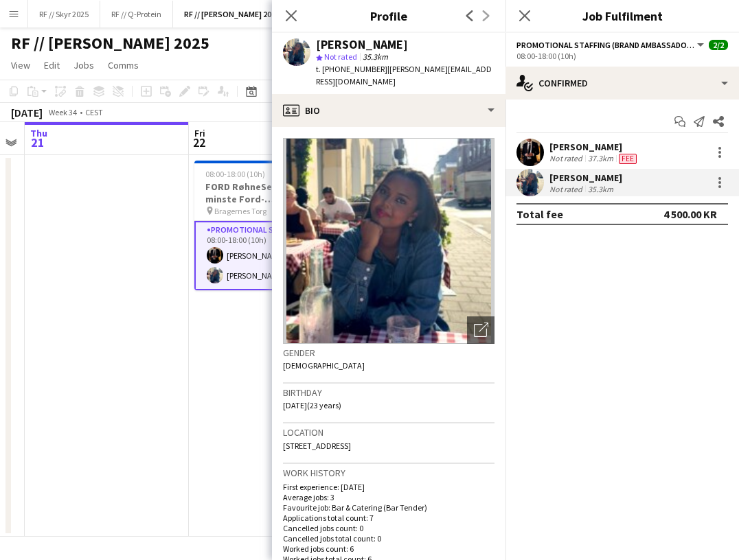 This screenshot has height=560, width=739. Describe the element at coordinates (388, 16) in the screenshot. I see `h3: Profile` at that location.